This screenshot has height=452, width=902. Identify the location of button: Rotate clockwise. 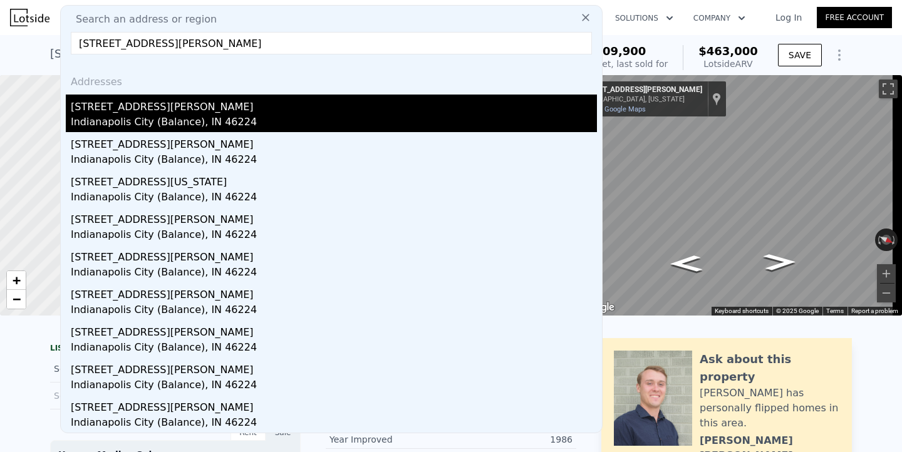
(894, 240).